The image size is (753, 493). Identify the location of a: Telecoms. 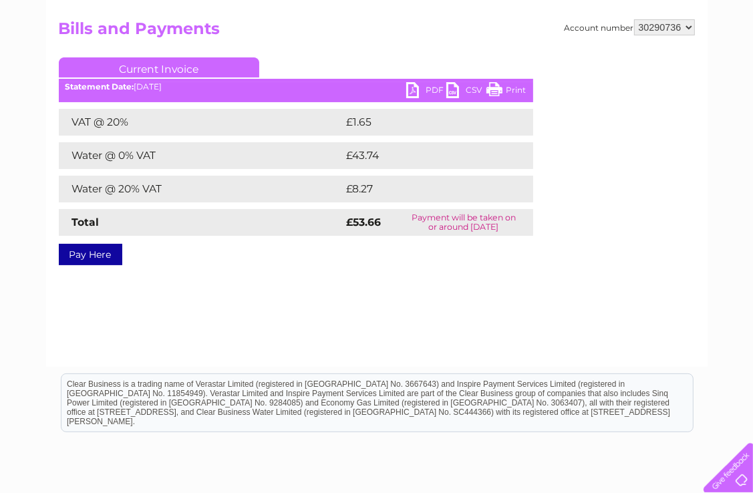
(609, 61).